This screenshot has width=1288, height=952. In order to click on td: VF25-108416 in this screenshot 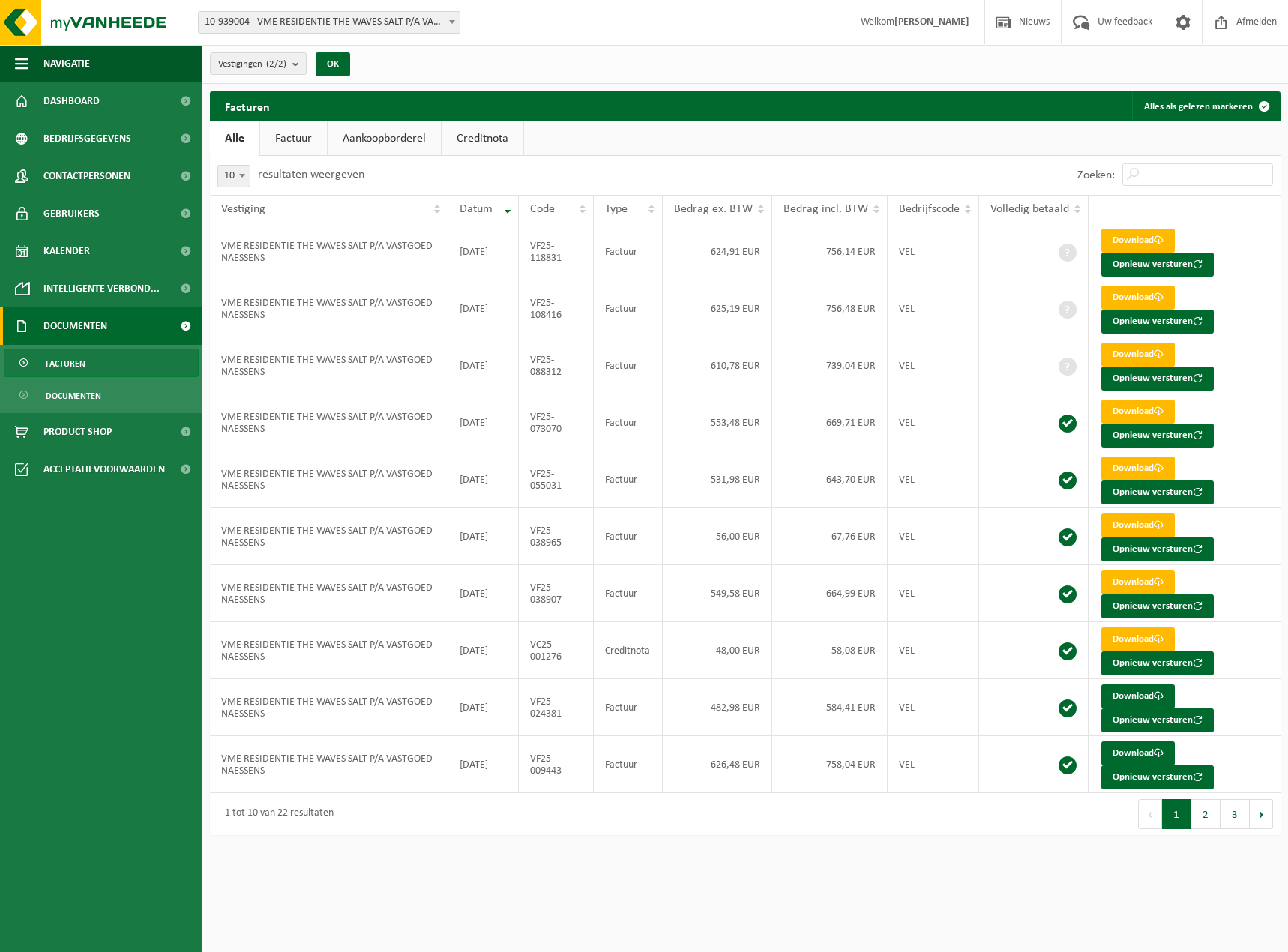, I will do `click(556, 309)`.